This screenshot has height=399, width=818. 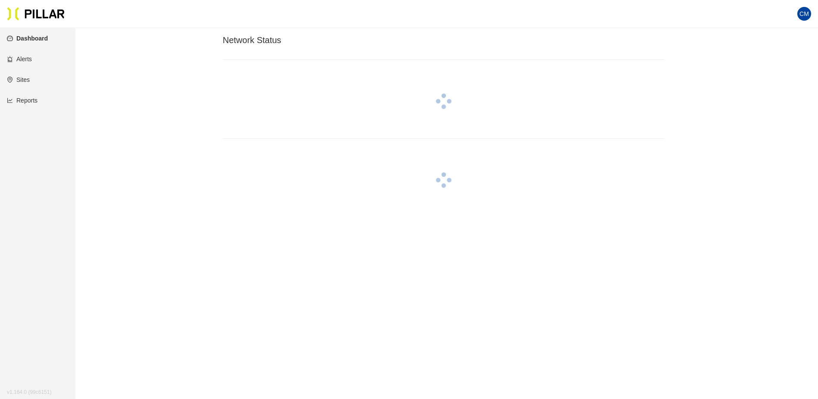 What do you see at coordinates (19, 59) in the screenshot?
I see `a: alertAlerts` at bounding box center [19, 59].